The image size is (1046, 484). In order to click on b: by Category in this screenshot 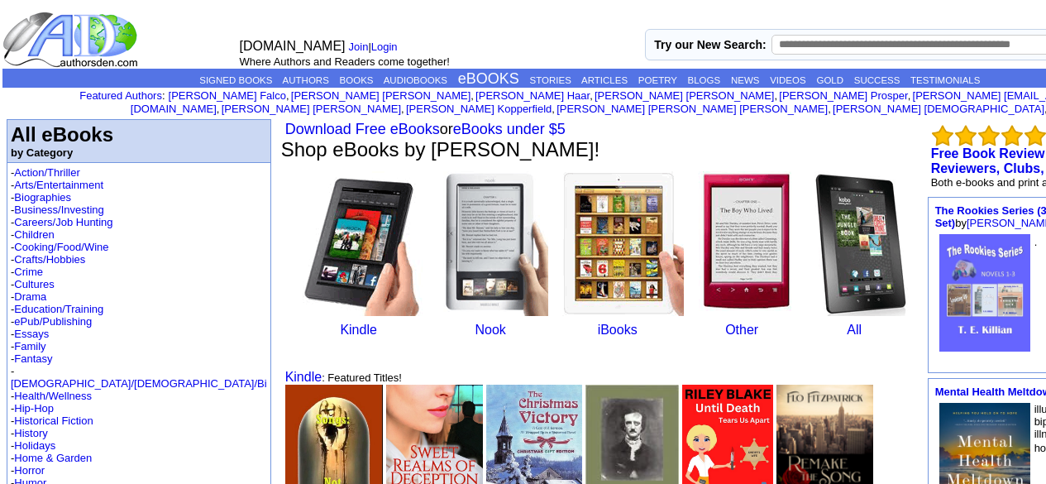, I will do `click(41, 152)`.